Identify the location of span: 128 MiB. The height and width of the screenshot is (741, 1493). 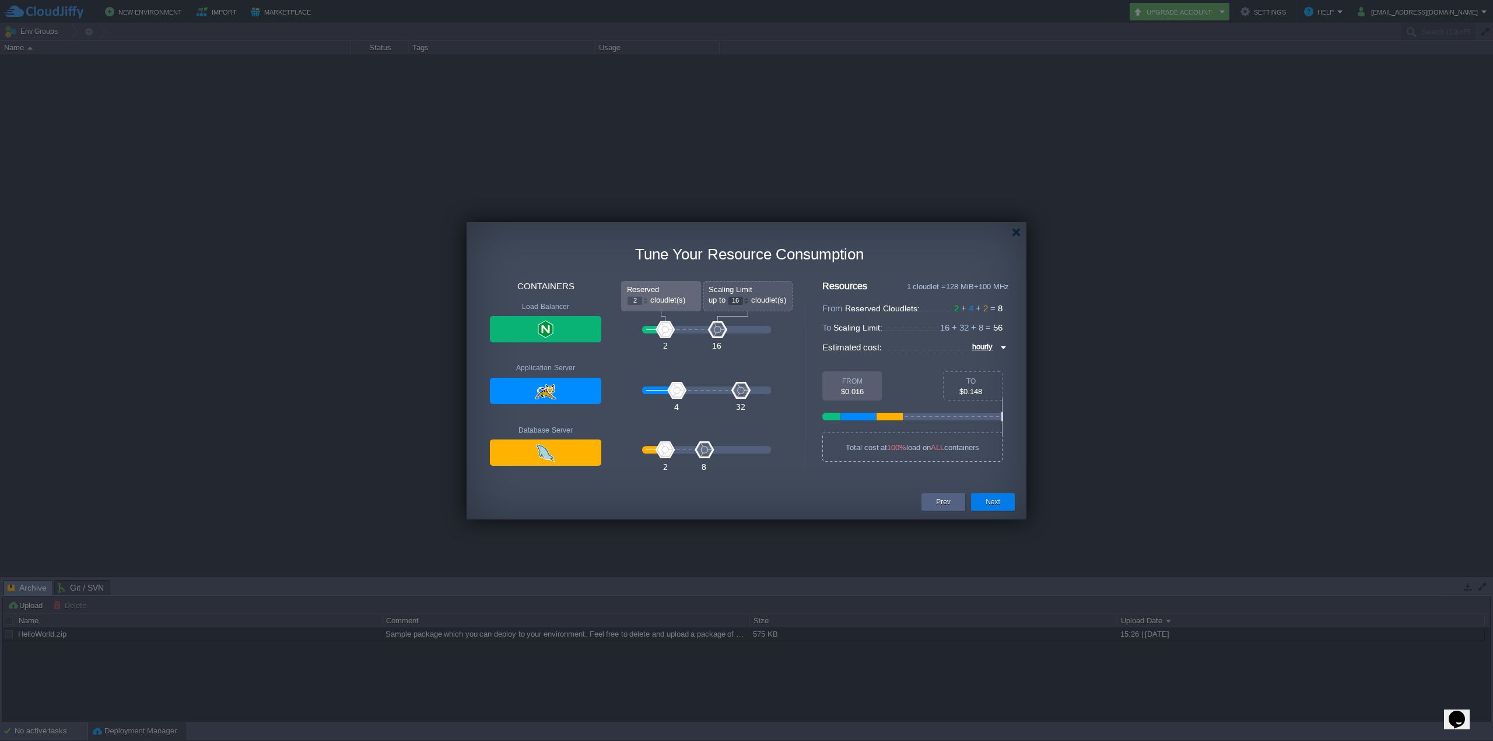
(960, 286).